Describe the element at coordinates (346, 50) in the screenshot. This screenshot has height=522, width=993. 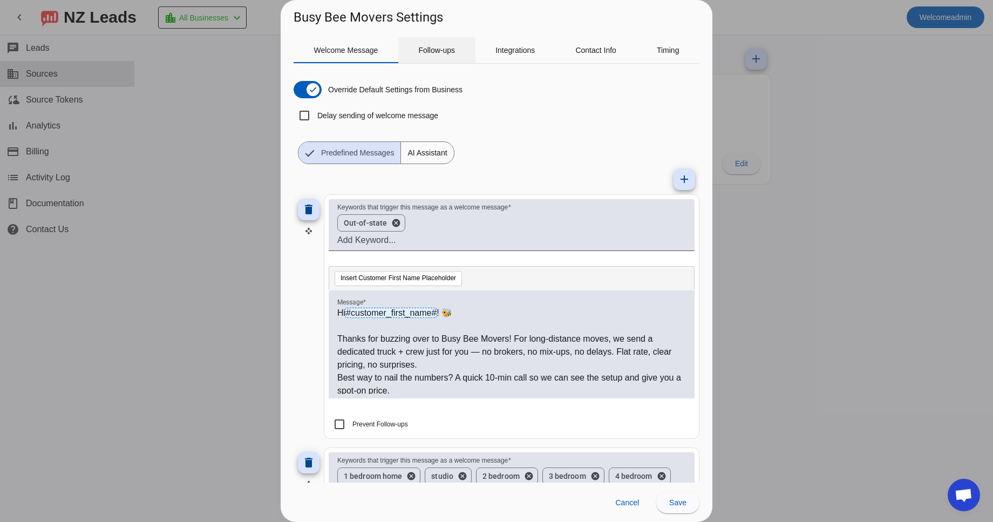
I see `span: Welcome Message` at that location.